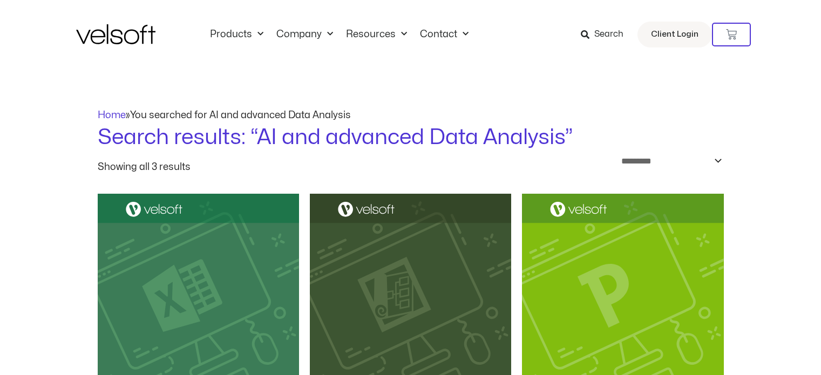 The width and height of the screenshot is (821, 375). What do you see at coordinates (606, 35) in the screenshot?
I see `a: Search` at bounding box center [606, 35].